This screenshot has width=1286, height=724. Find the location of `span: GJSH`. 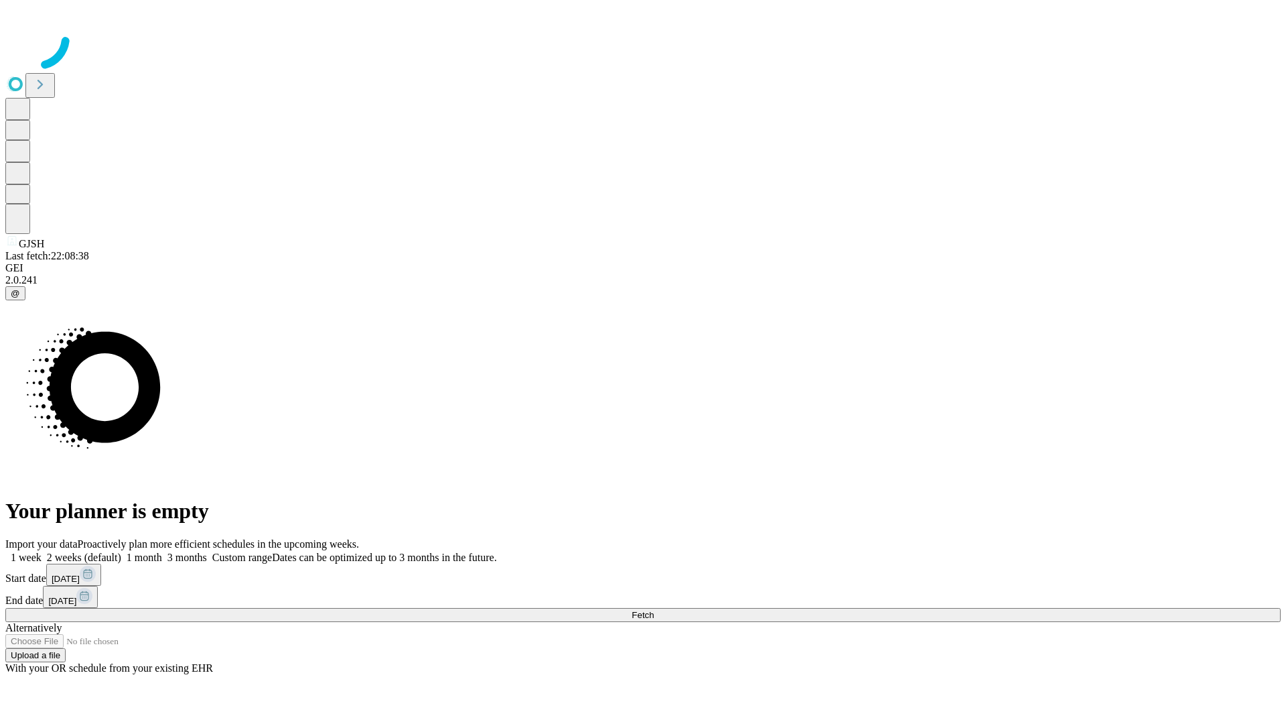

span: GJSH is located at coordinates (31, 243).